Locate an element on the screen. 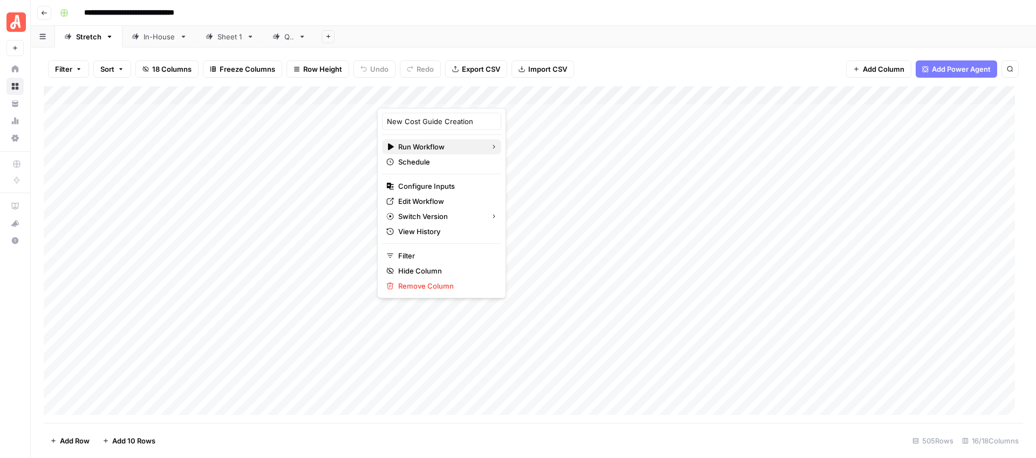 Image resolution: width=1036 pixels, height=458 pixels. span: Switch Version is located at coordinates (440, 216).